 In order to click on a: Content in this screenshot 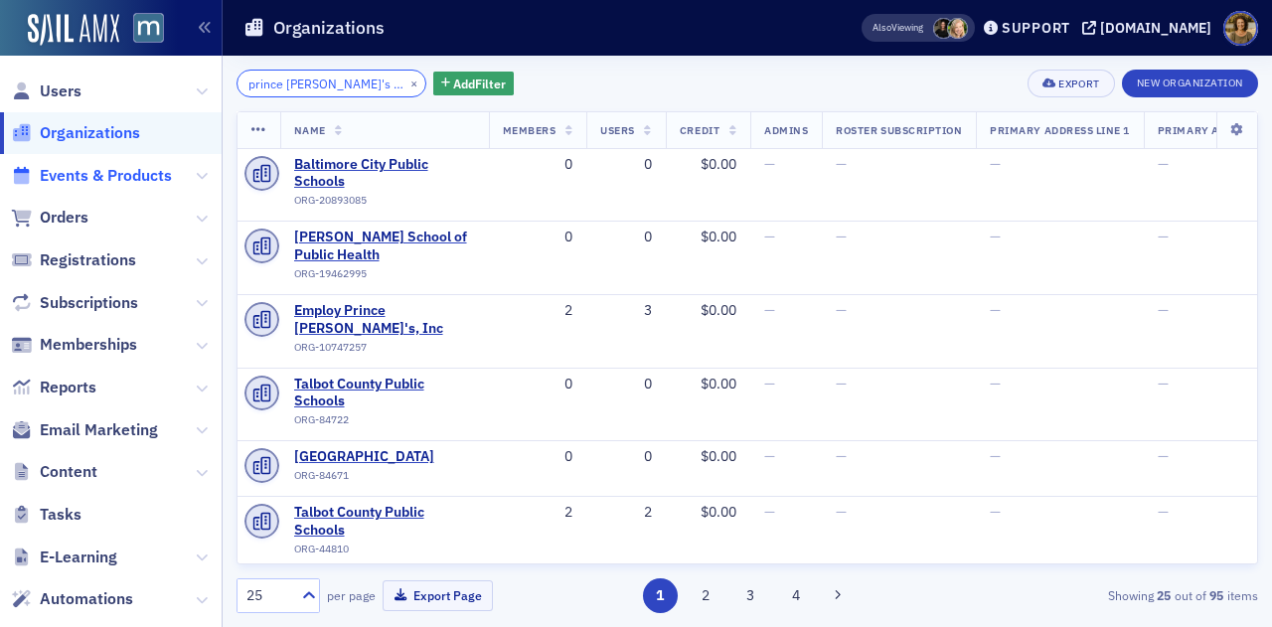, I will do `click(54, 472)`.